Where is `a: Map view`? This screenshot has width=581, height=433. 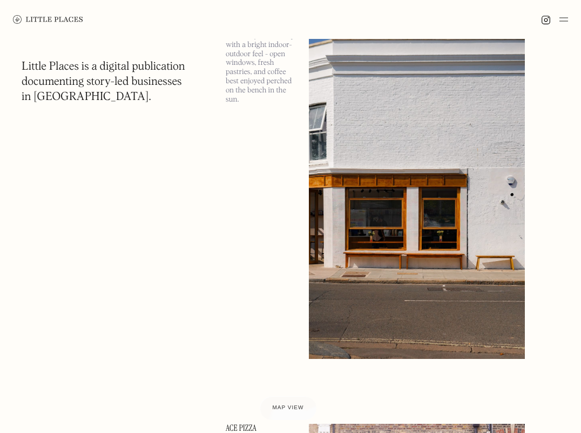
a: Map view is located at coordinates (288, 408).